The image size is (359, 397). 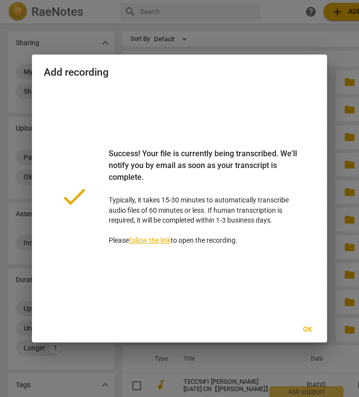 What do you see at coordinates (149, 240) in the screenshot?
I see `a: follow the link` at bounding box center [149, 240].